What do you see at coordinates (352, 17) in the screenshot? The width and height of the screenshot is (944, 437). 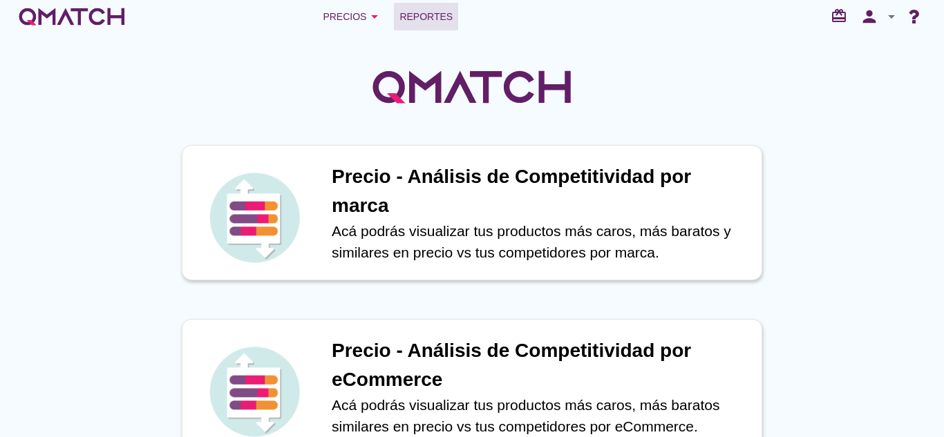 I see `div: Precios` at bounding box center [352, 17].